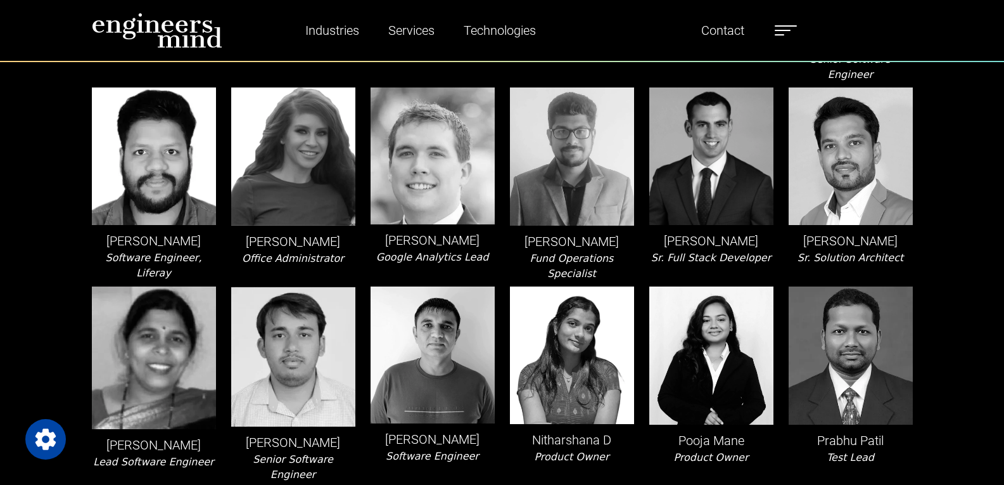 Image resolution: width=1004 pixels, height=485 pixels. What do you see at coordinates (332, 30) in the screenshot?
I see `a: Industries` at bounding box center [332, 30].